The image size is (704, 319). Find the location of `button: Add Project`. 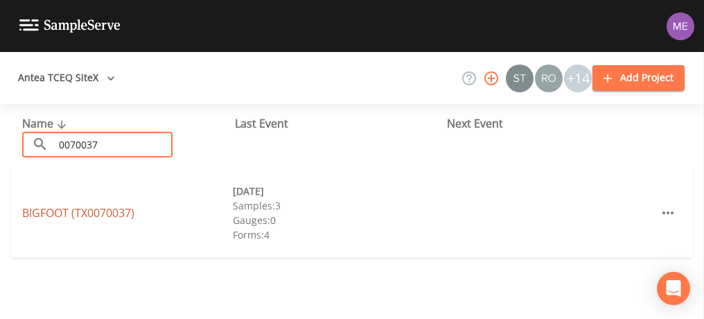

button: Add Project is located at coordinates (638, 78).